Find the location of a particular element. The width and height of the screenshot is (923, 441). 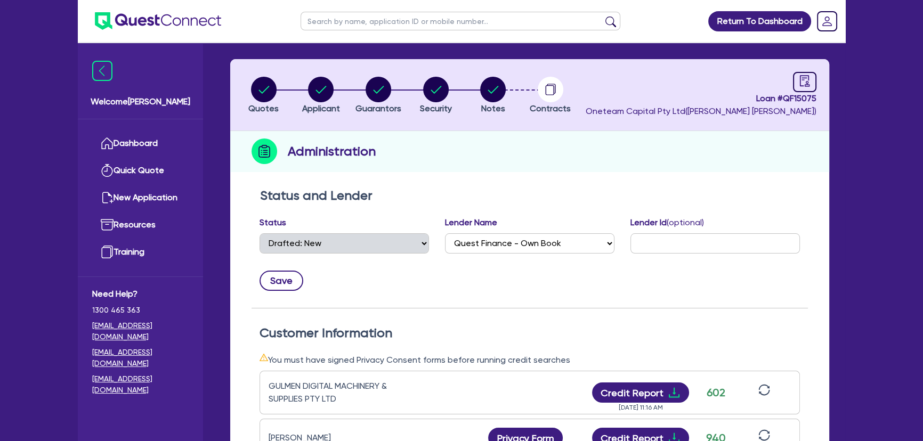

h2: Administration is located at coordinates (332, 151).